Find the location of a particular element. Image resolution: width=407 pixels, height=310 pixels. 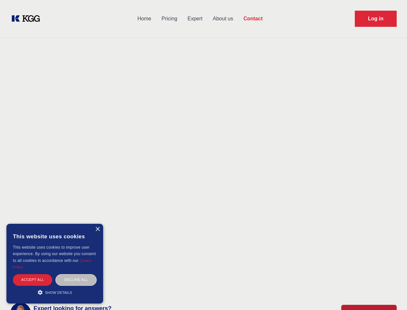

a: About us is located at coordinates (223, 19).